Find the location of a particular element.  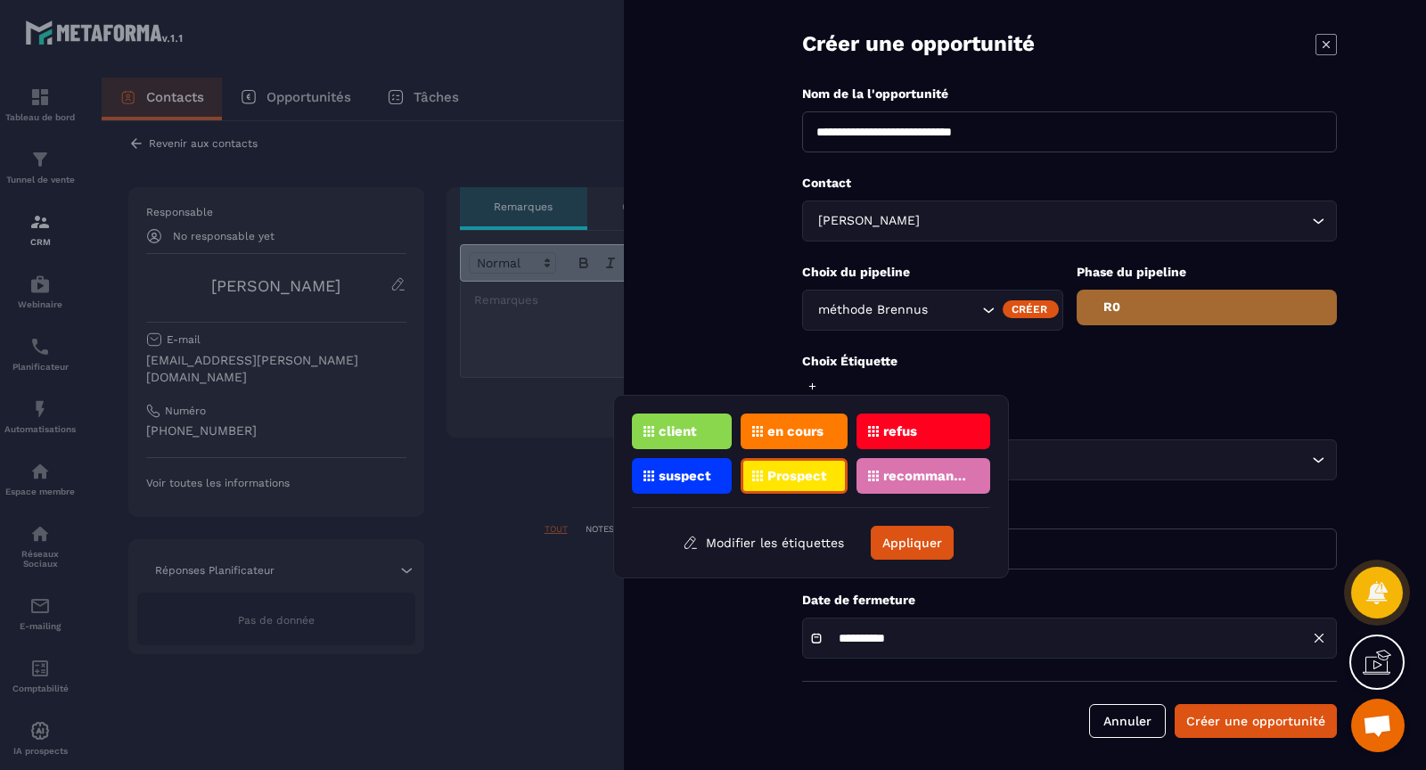

p: Produit is located at coordinates (1070, 422).